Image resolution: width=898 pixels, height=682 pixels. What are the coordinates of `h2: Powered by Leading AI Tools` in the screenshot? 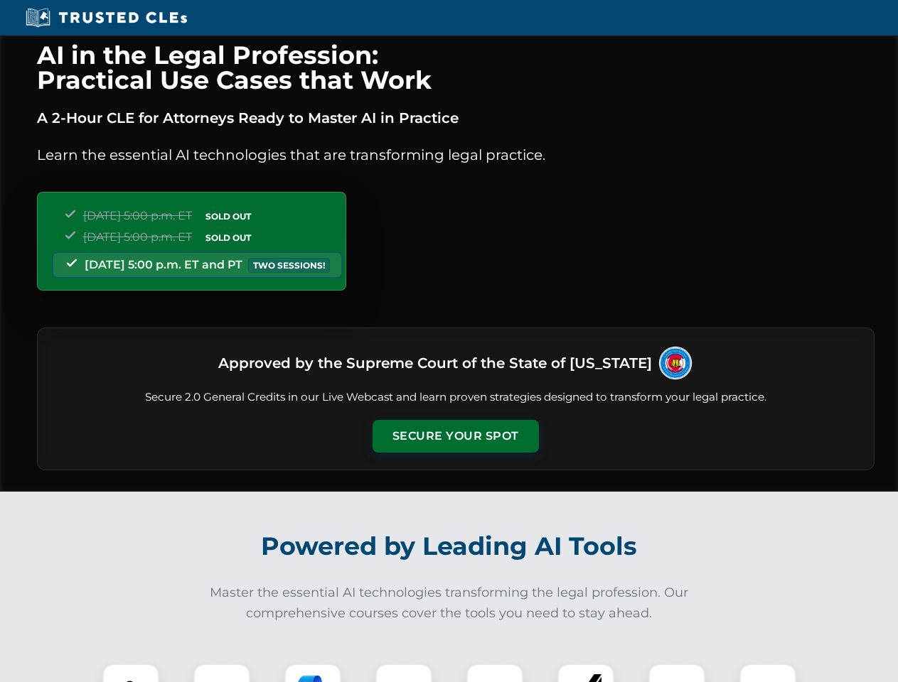 It's located at (449, 547).